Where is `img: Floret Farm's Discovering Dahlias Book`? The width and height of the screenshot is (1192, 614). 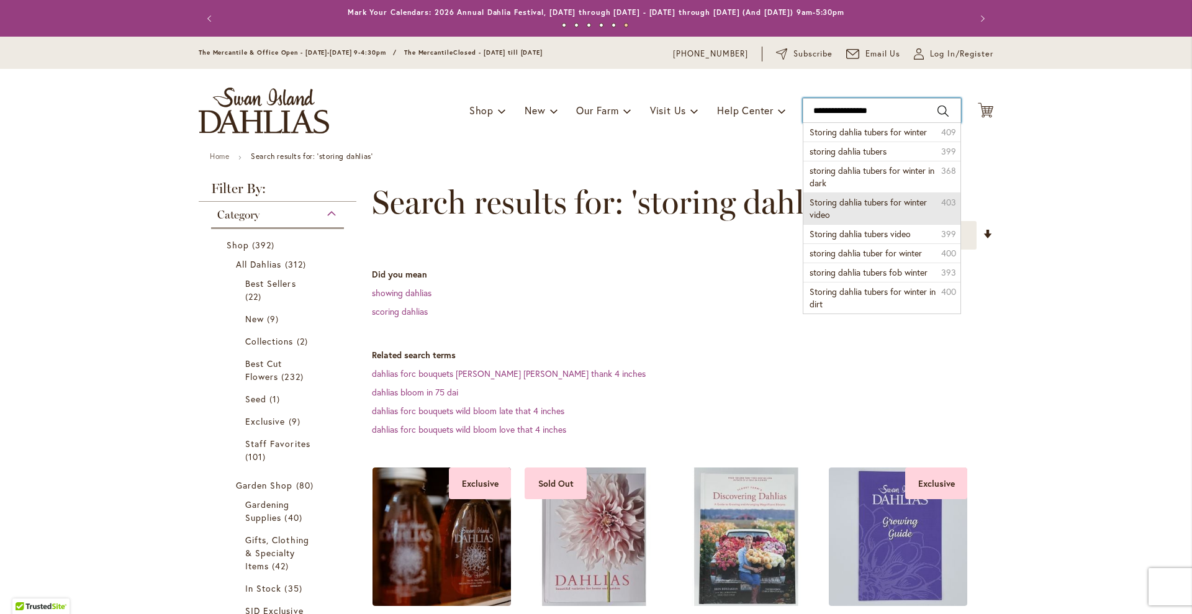 img: Floret Farm's Discovering Dahlias Book is located at coordinates (745, 536).